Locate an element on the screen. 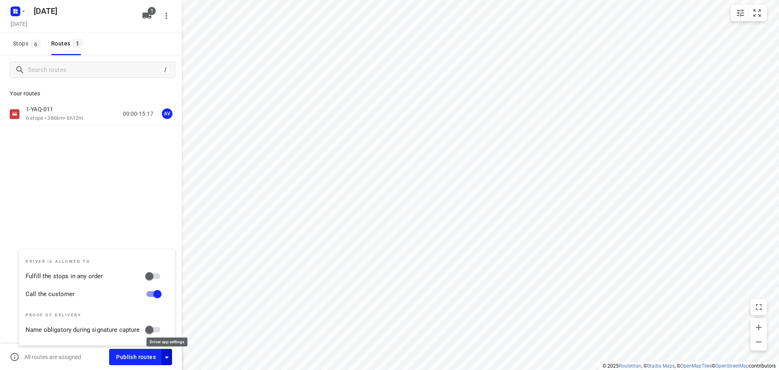  div: AV is located at coordinates (167, 114).